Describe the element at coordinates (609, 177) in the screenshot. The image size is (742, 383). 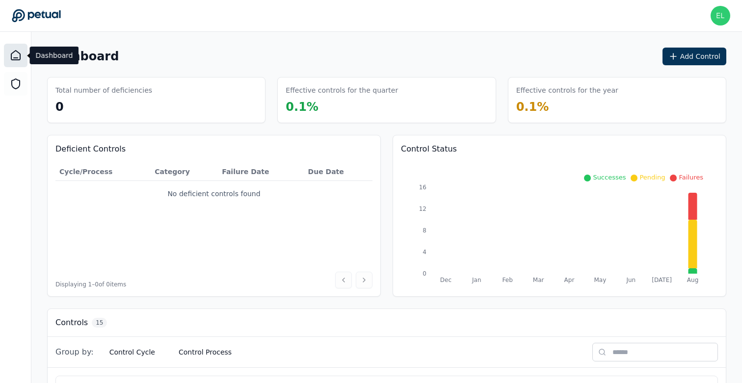
I see `span: Successes` at that location.